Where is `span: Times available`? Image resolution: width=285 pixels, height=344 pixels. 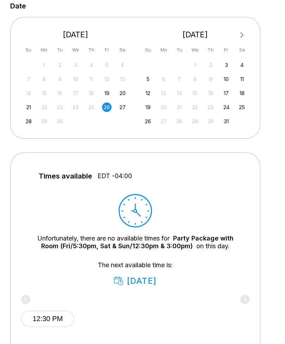 span: Times available is located at coordinates (66, 176).